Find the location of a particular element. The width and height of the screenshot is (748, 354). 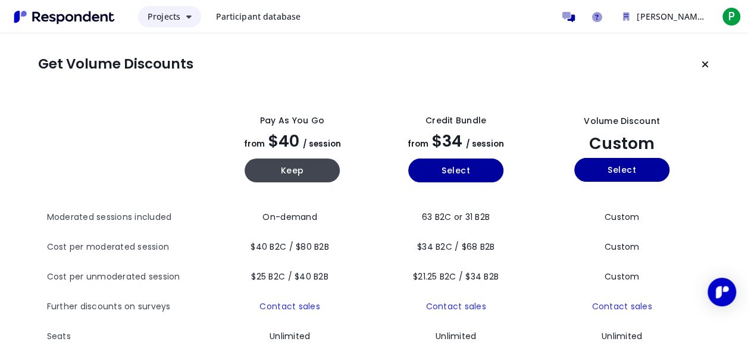

button: Select yearly basic plan is located at coordinates (456, 170).